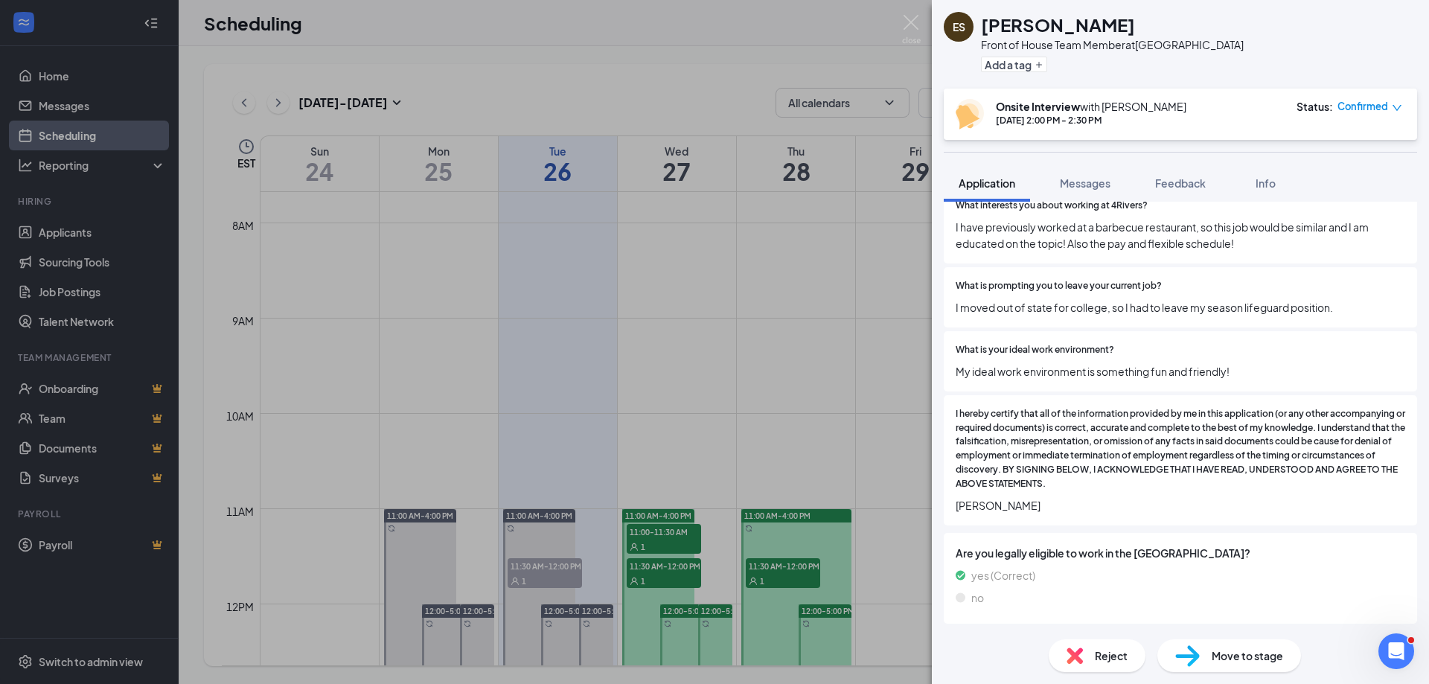 Image resolution: width=1429 pixels, height=684 pixels. I want to click on span: What is your ideal work environment?, so click(1034, 350).